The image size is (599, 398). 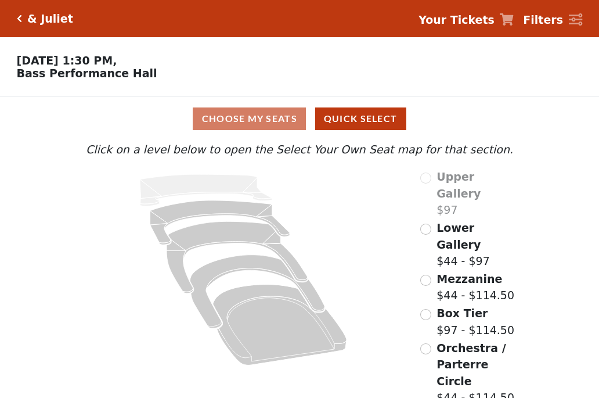 I want to click on a: Your Tickets, so click(x=466, y=20).